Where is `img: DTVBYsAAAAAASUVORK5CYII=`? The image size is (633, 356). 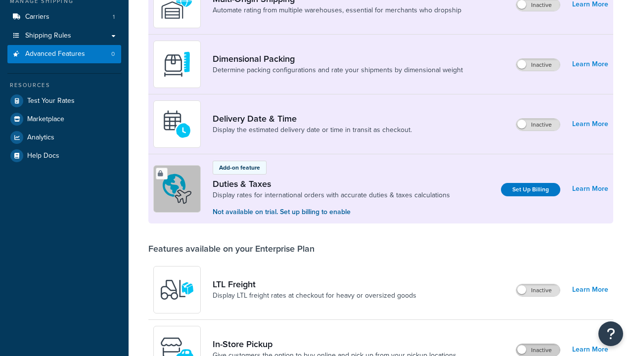 img: DTVBYsAAAAAASUVORK5CYII= is located at coordinates (177, 64).